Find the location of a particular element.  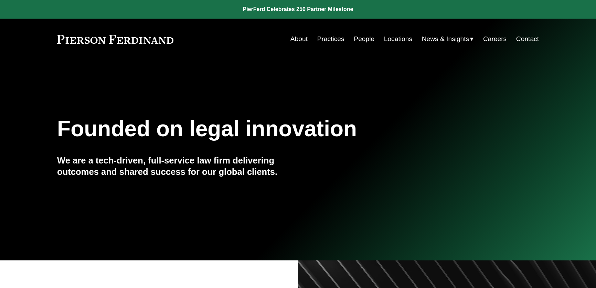

span: News & Insights is located at coordinates (446, 39).